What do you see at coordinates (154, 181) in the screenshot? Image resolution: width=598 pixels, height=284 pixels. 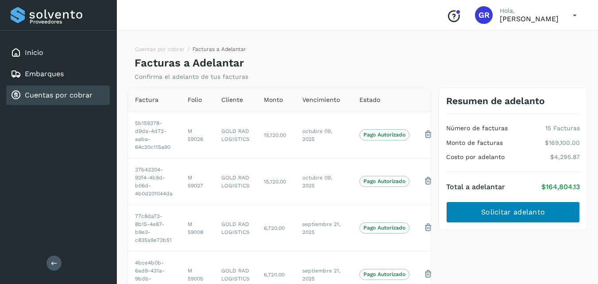 I see `td: 37b43304-92f4-4b9d-b06d-4b0d201044da` at bounding box center [154, 181].